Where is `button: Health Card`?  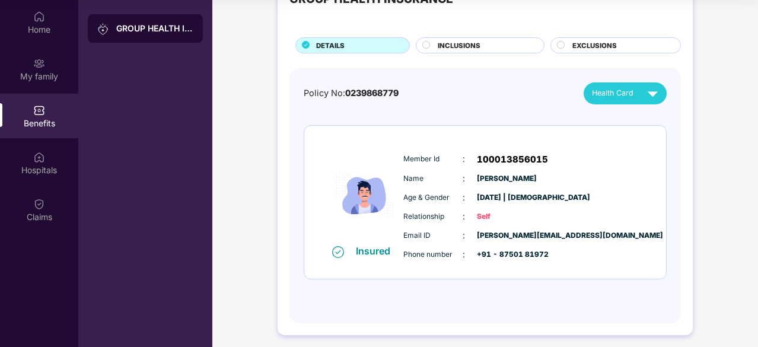 button: Health Card is located at coordinates (625, 93).